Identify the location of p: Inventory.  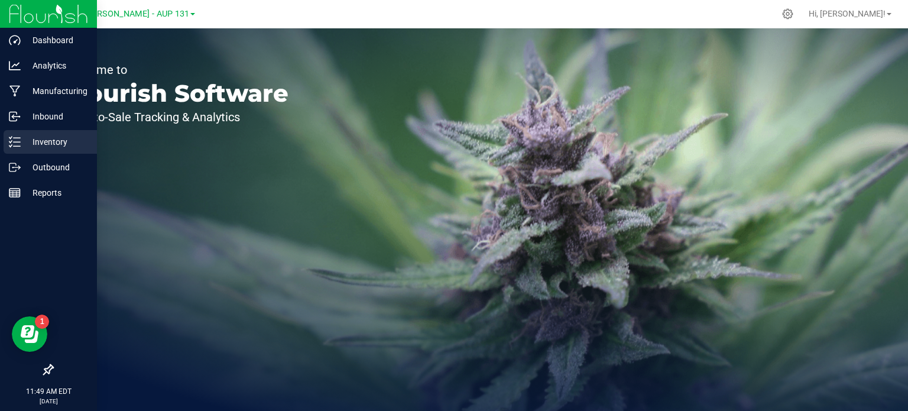
(56, 142).